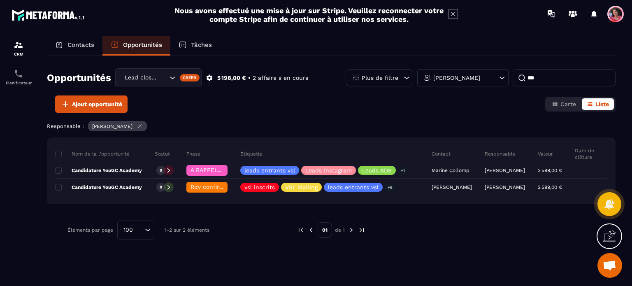 The image size is (632, 286). I want to click on p: Étiquette, so click(251, 154).